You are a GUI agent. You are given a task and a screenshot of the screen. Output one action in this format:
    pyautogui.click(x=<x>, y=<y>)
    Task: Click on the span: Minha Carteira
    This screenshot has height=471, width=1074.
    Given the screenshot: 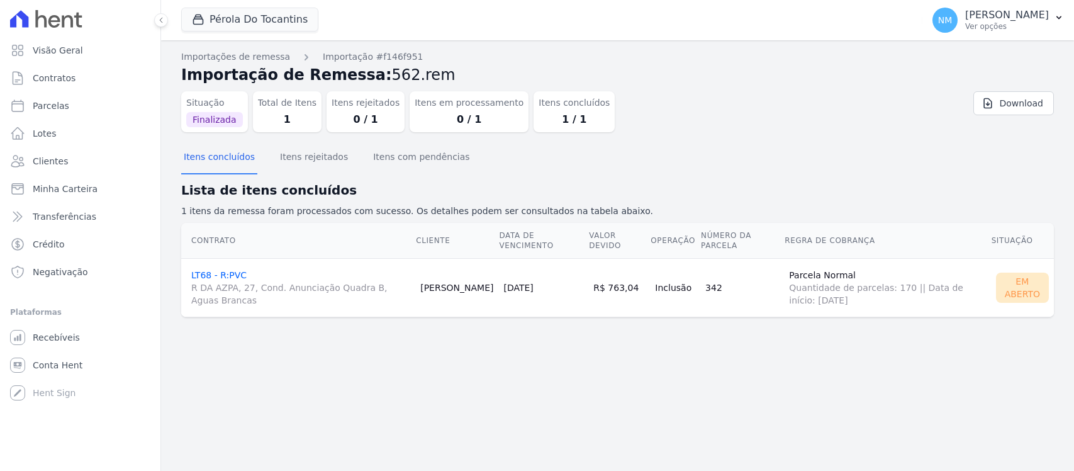 What is the action you would take?
    pyautogui.click(x=65, y=189)
    